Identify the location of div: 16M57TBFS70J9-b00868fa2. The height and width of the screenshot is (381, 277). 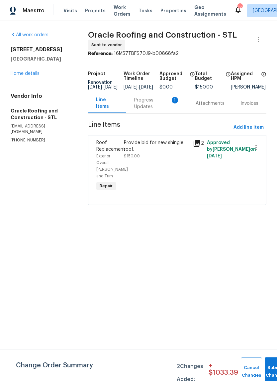
(177, 54).